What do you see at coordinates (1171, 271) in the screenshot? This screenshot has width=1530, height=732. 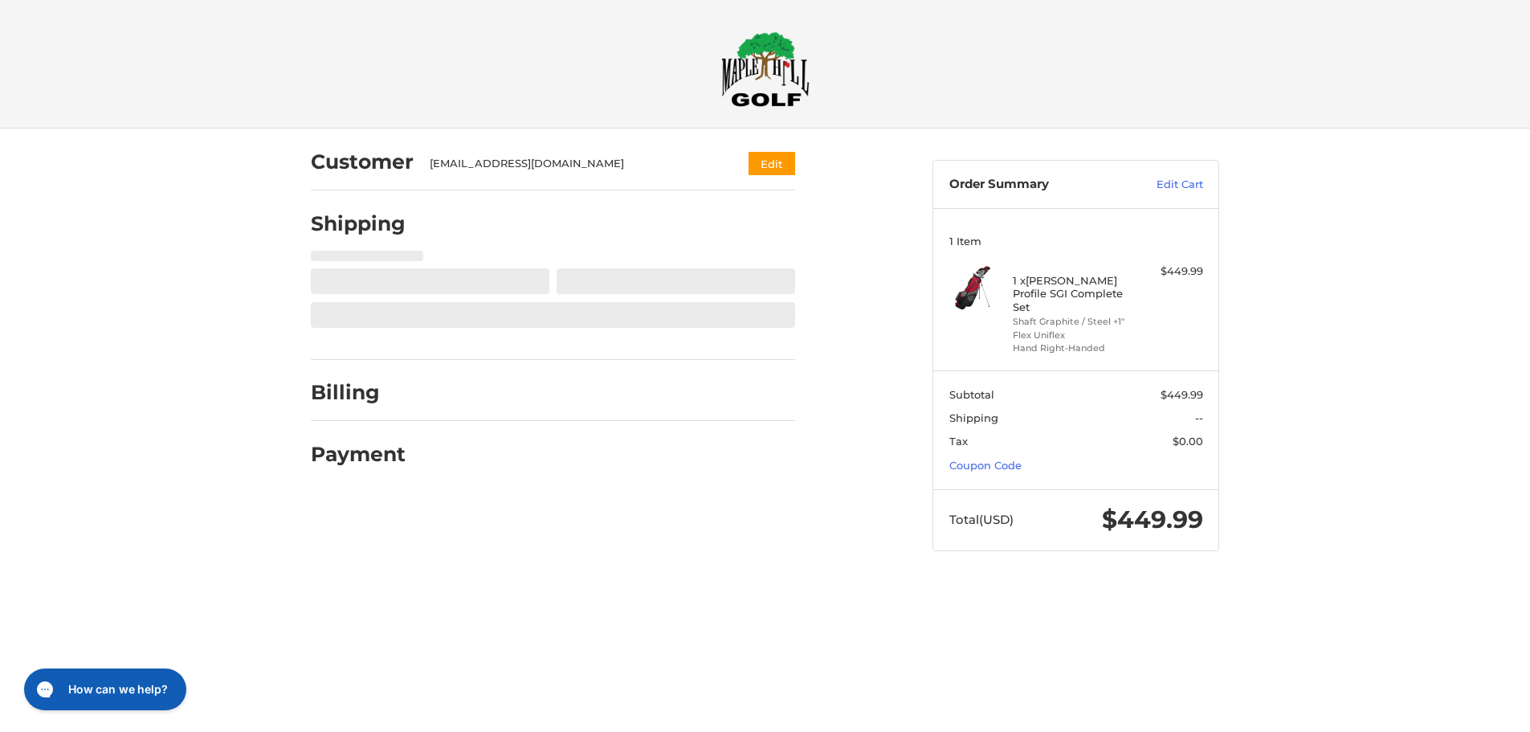 I see `div: $449.99` at bounding box center [1171, 271].